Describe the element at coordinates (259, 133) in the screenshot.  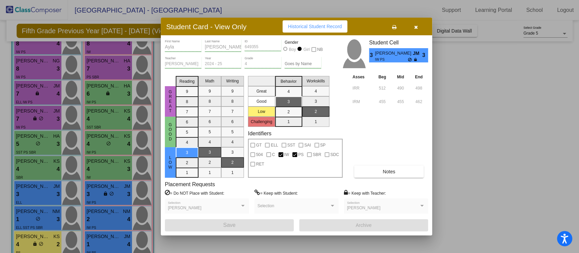
I see `label: Identifiers` at that location.